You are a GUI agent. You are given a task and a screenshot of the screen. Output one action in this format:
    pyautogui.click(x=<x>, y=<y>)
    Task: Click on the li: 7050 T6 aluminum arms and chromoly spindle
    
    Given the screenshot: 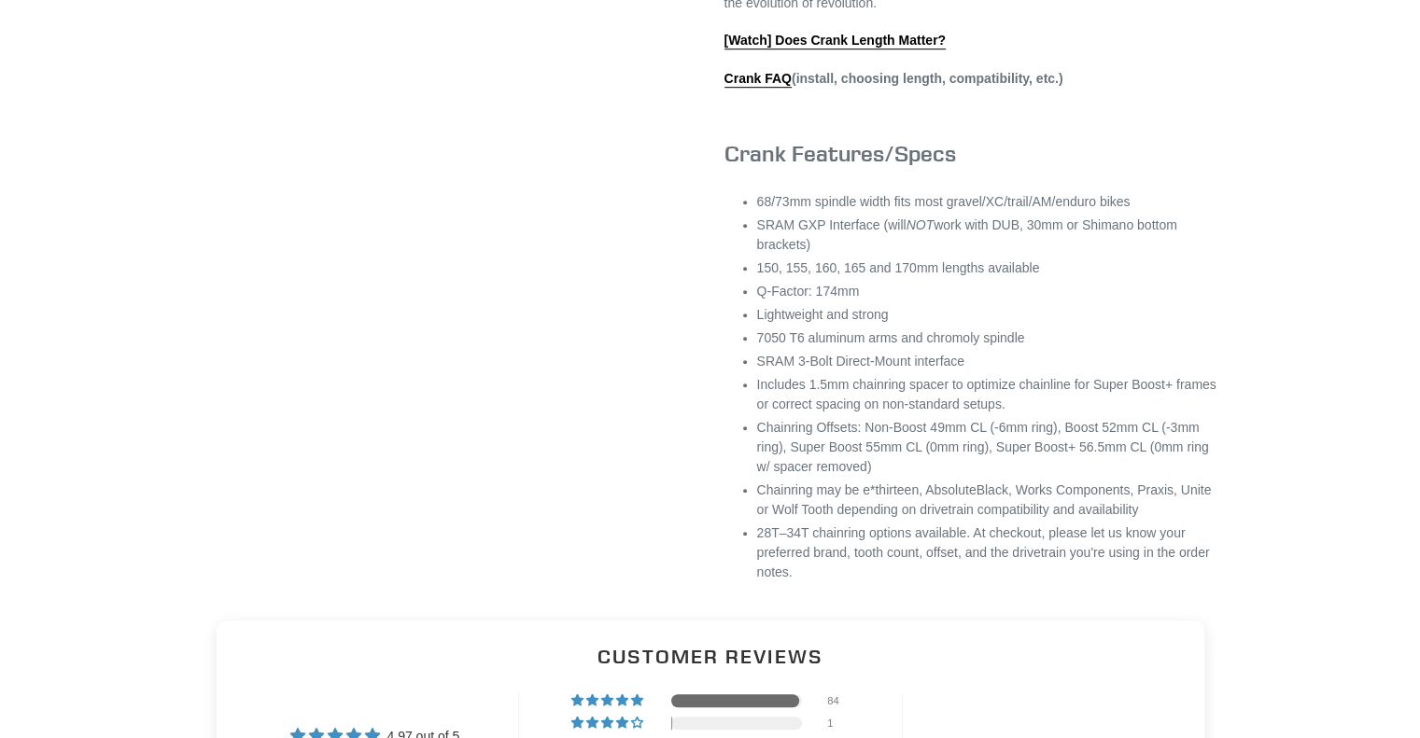 What is the action you would take?
    pyautogui.click(x=987, y=338)
    